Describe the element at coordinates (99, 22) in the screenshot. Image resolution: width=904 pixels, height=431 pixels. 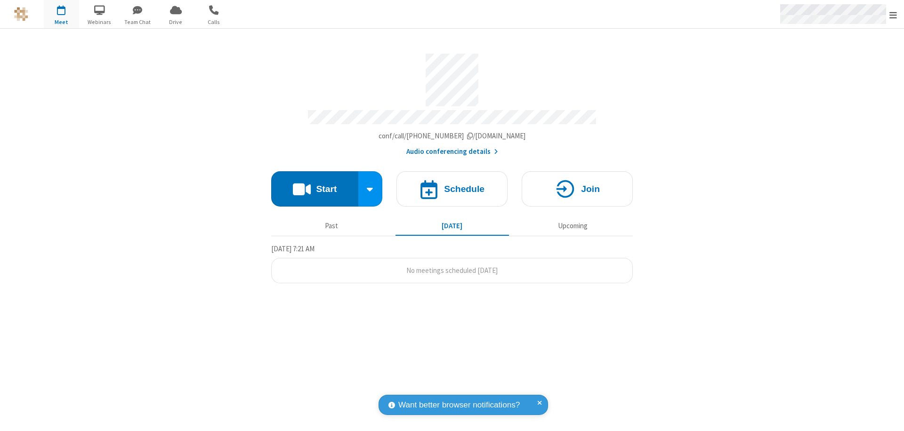
I see `span: Webinars` at that location.